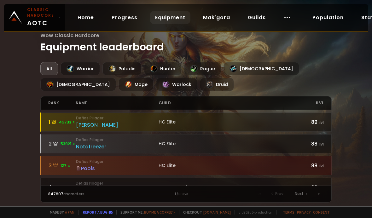 The image size is (372, 218). What do you see at coordinates (62, 187) in the screenshot?
I see `div: 4` at bounding box center [62, 187].